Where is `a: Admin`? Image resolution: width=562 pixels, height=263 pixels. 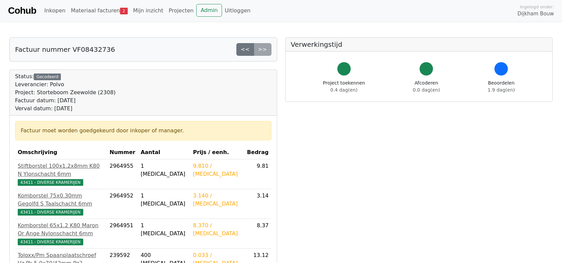
a: Admin is located at coordinates (209, 10).